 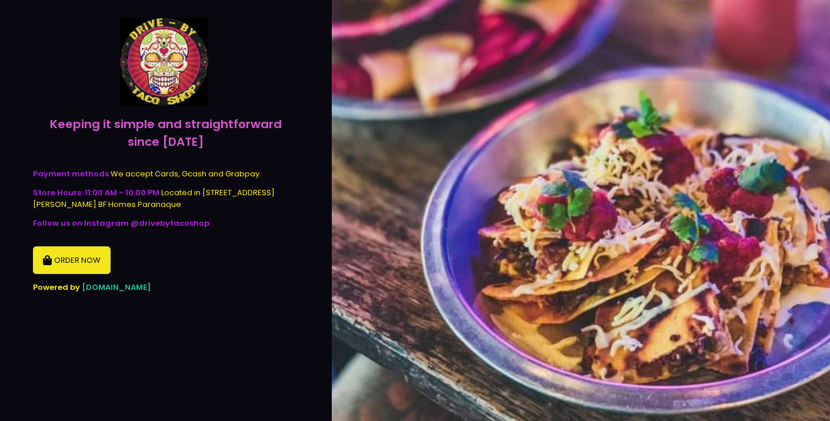 I want to click on img: Drive - By Taco Shop, so click(x=164, y=62).